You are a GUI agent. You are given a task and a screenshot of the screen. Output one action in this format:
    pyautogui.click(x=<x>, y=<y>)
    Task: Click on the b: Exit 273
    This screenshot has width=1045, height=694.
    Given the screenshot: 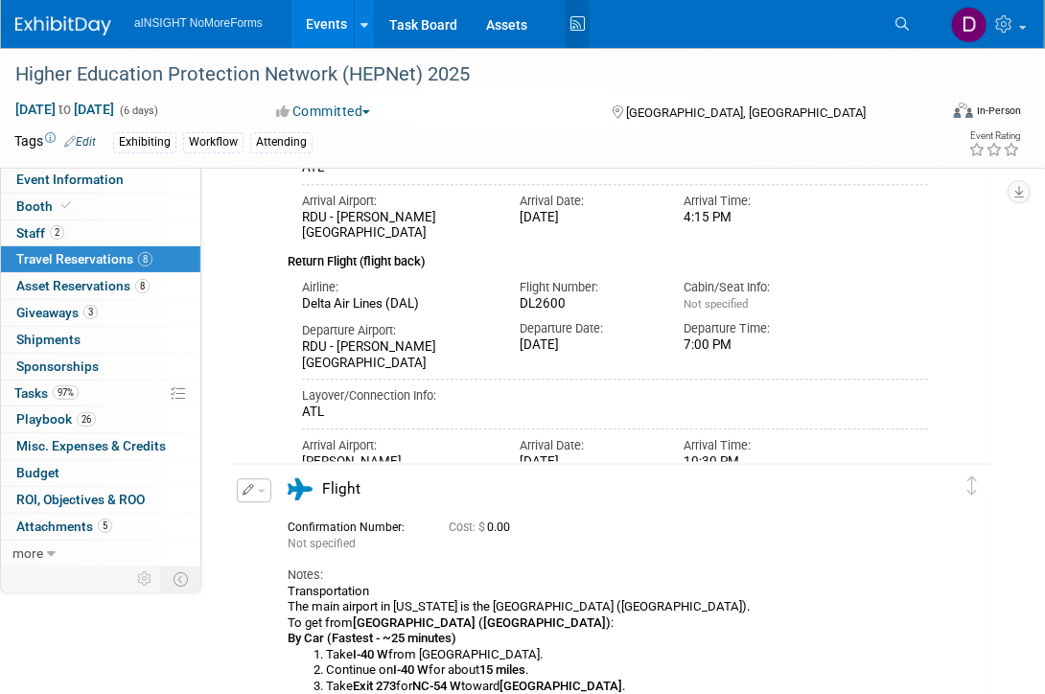 What is the action you would take?
    pyautogui.click(x=374, y=686)
    